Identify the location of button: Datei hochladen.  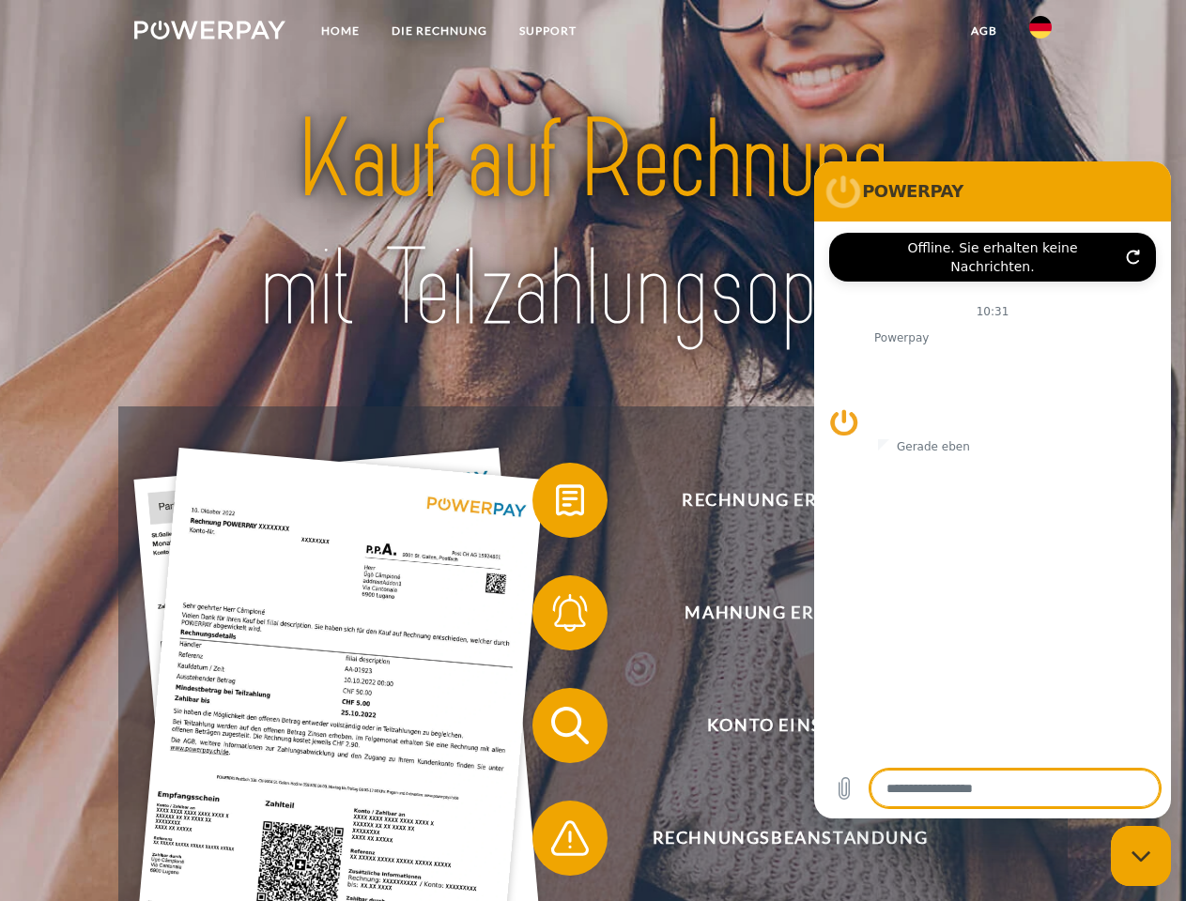
(30, 627).